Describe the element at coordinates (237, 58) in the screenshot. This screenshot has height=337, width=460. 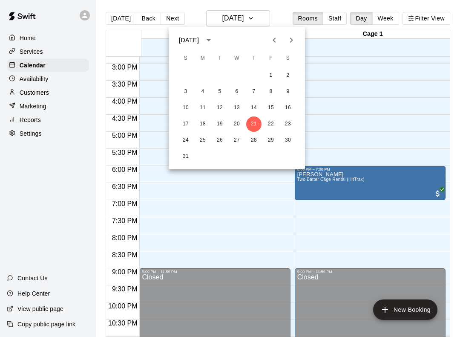
I see `span: Wednesday` at that location.